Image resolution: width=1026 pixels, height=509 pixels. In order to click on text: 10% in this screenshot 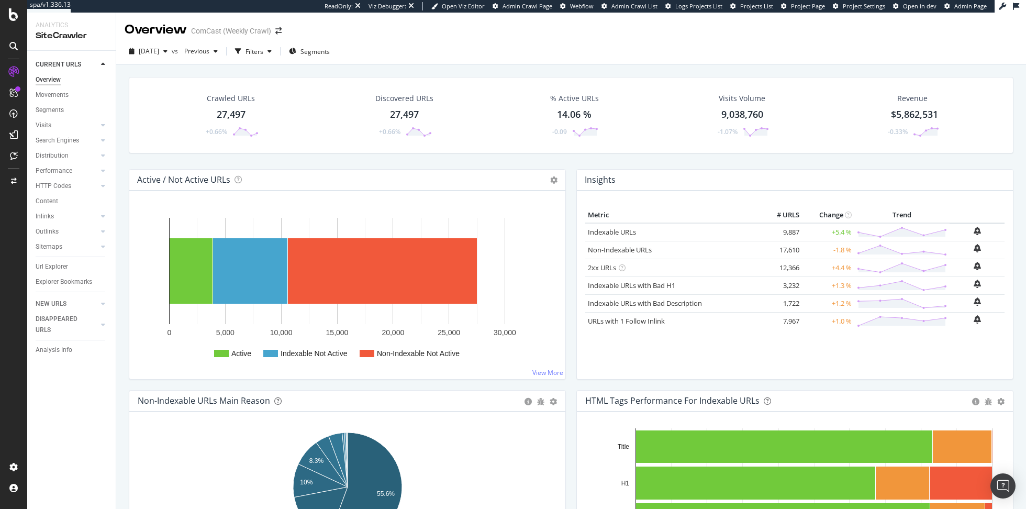, I will do `click(306, 482)`.